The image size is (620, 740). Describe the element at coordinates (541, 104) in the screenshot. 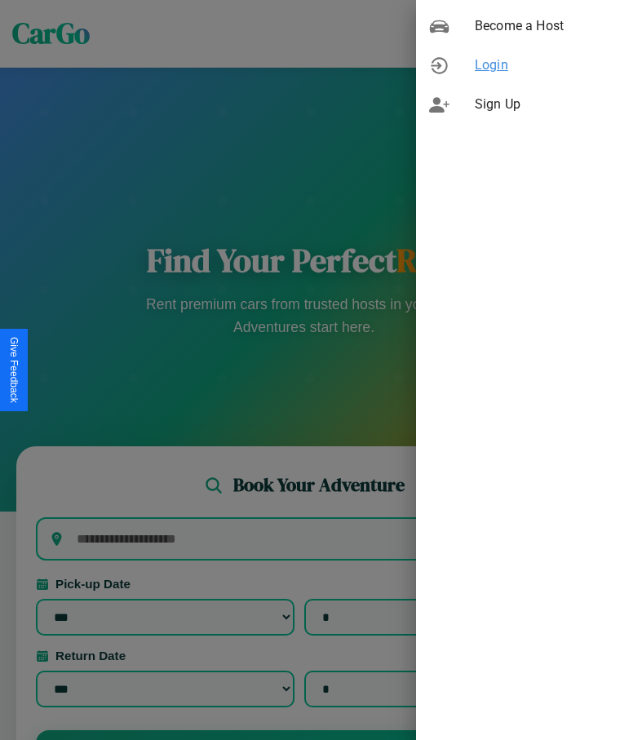

I see `span: Sign Up` at that location.